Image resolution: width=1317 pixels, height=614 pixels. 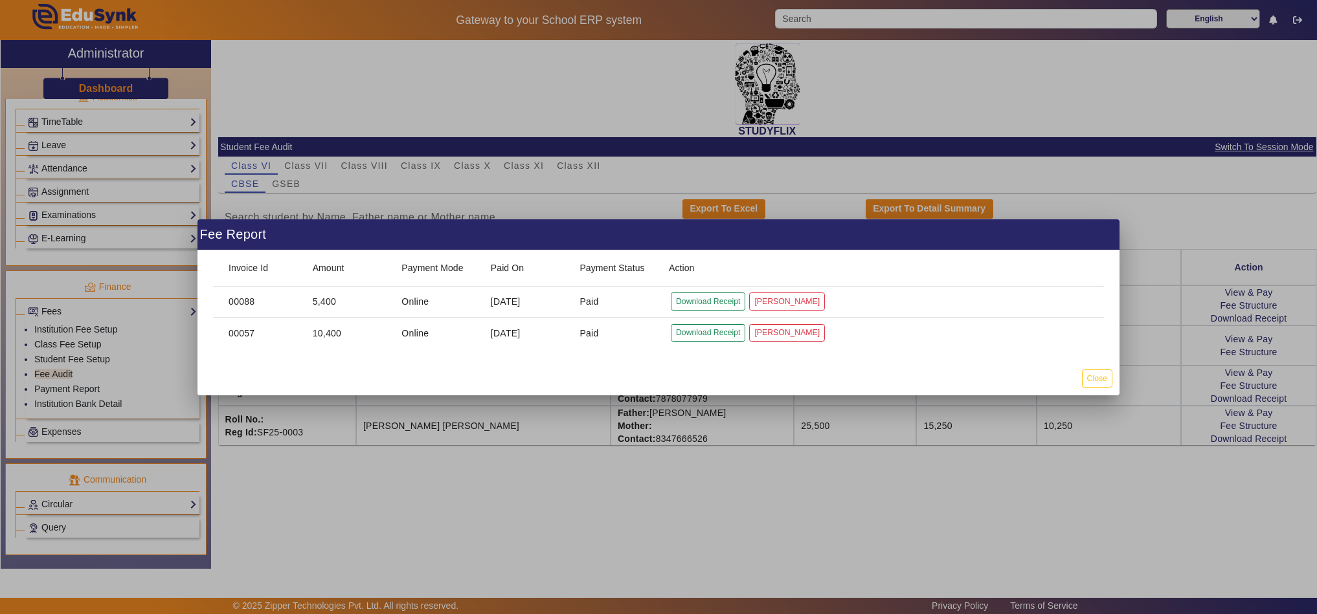 What do you see at coordinates (347, 269) in the screenshot?
I see `mat-header-cell: Amount` at bounding box center [347, 269].